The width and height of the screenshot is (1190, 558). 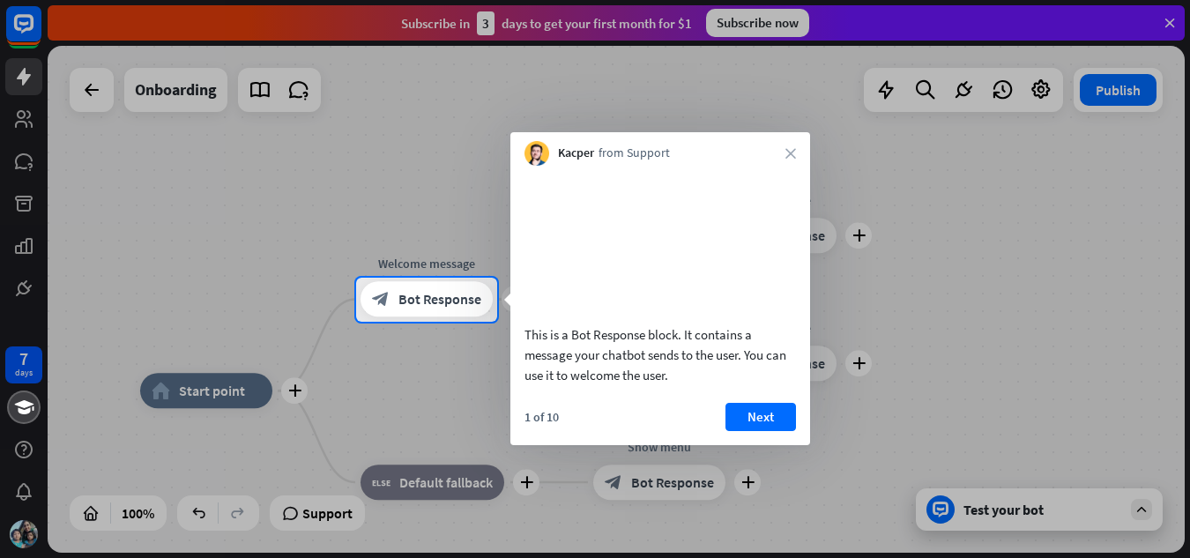 I want to click on span: from Support, so click(x=634, y=153).